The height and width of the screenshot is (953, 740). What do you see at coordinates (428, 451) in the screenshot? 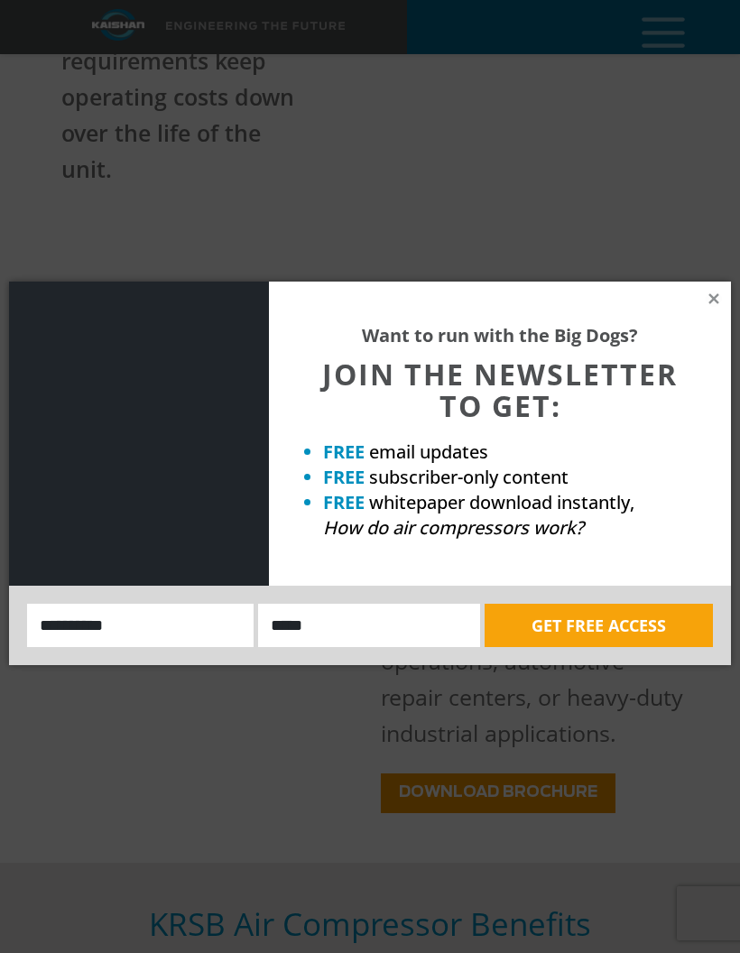
I see `span: email updates` at bounding box center [428, 451].